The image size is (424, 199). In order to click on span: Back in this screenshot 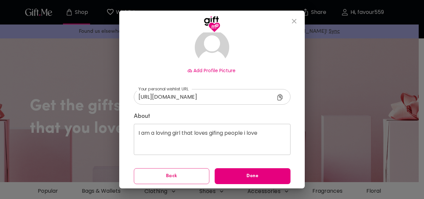, I will do `click(172, 176)`.